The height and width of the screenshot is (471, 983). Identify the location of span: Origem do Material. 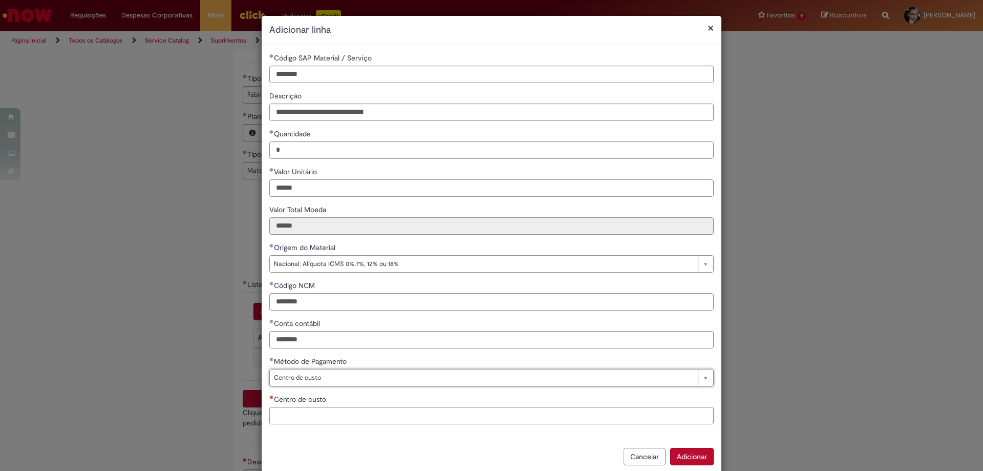
(306, 247).